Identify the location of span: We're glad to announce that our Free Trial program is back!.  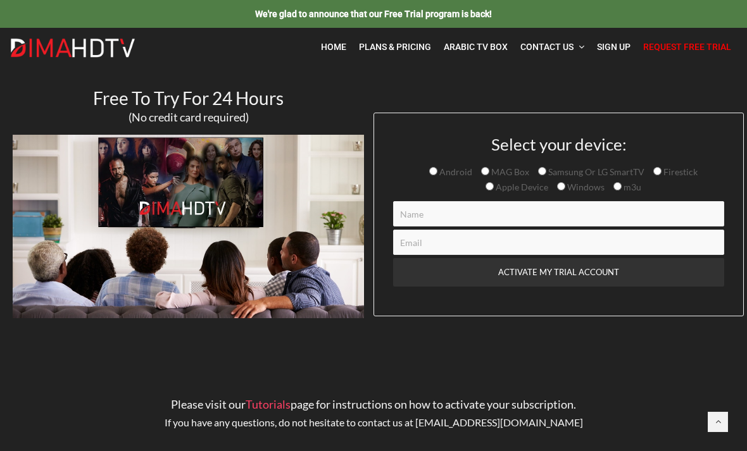
(374, 14).